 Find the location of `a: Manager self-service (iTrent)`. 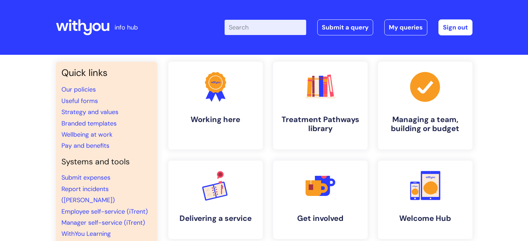

a: Manager self-service (iTrent) is located at coordinates (103, 223).